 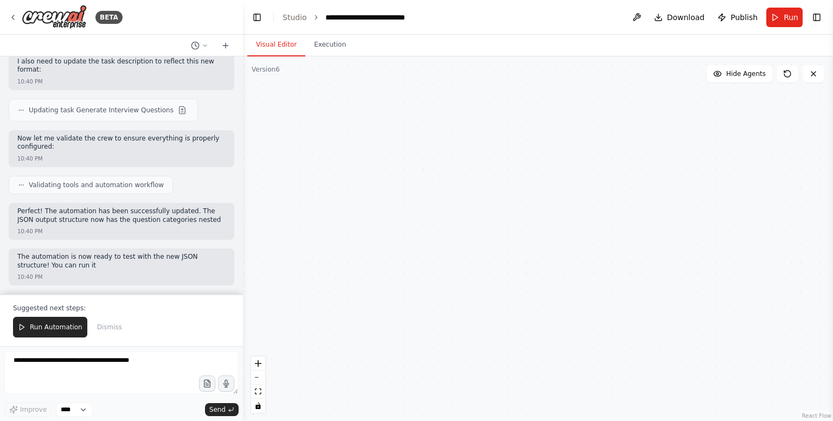 I want to click on div: BETA, so click(x=109, y=17).